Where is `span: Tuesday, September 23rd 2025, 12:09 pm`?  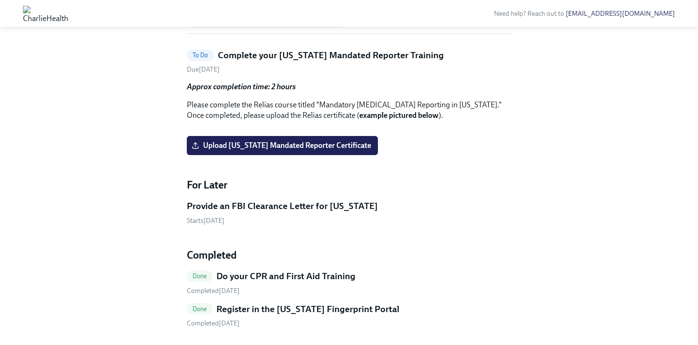
span: Tuesday, September 23rd 2025, 12:09 pm is located at coordinates (213, 323).